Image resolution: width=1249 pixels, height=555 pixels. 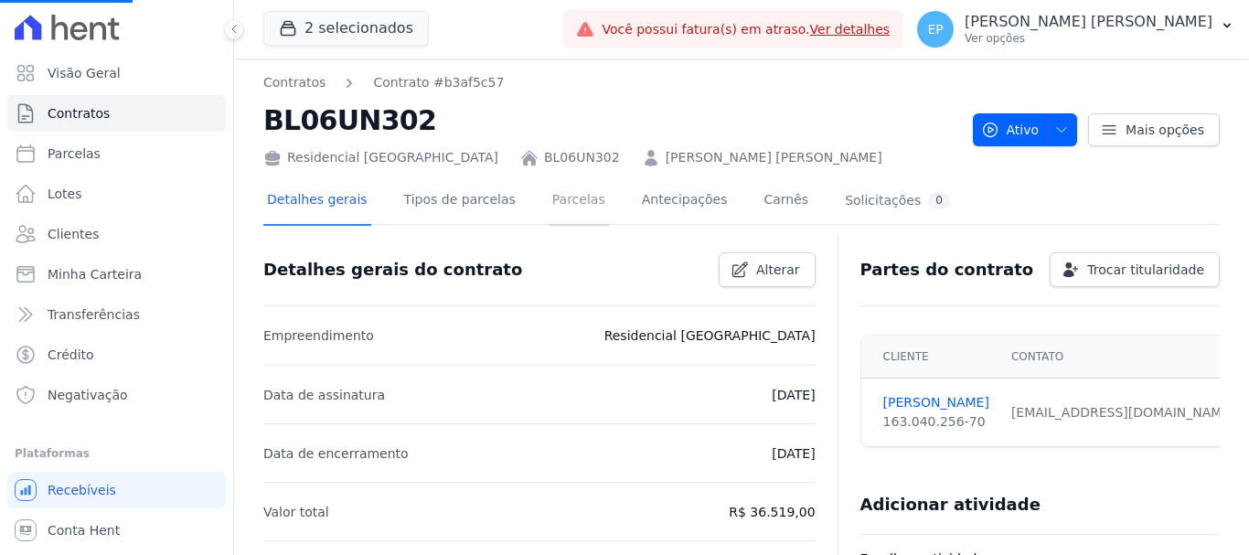 What do you see at coordinates (79, 113) in the screenshot?
I see `span: Contratos` at bounding box center [79, 113].